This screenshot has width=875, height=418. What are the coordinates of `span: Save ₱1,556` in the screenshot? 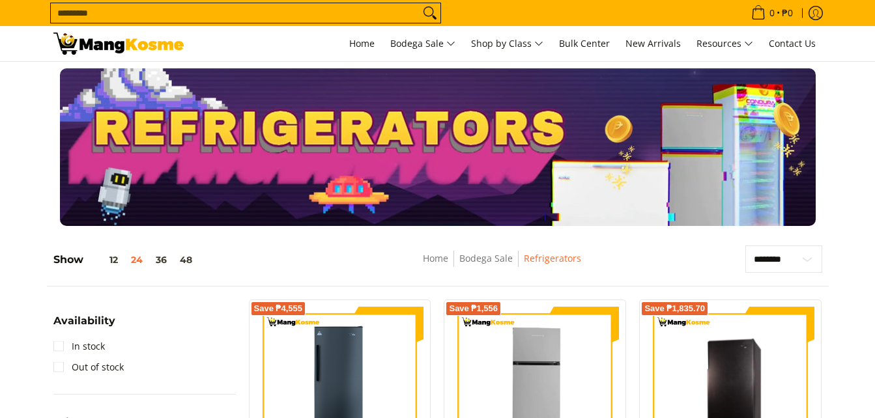 It's located at (473, 309).